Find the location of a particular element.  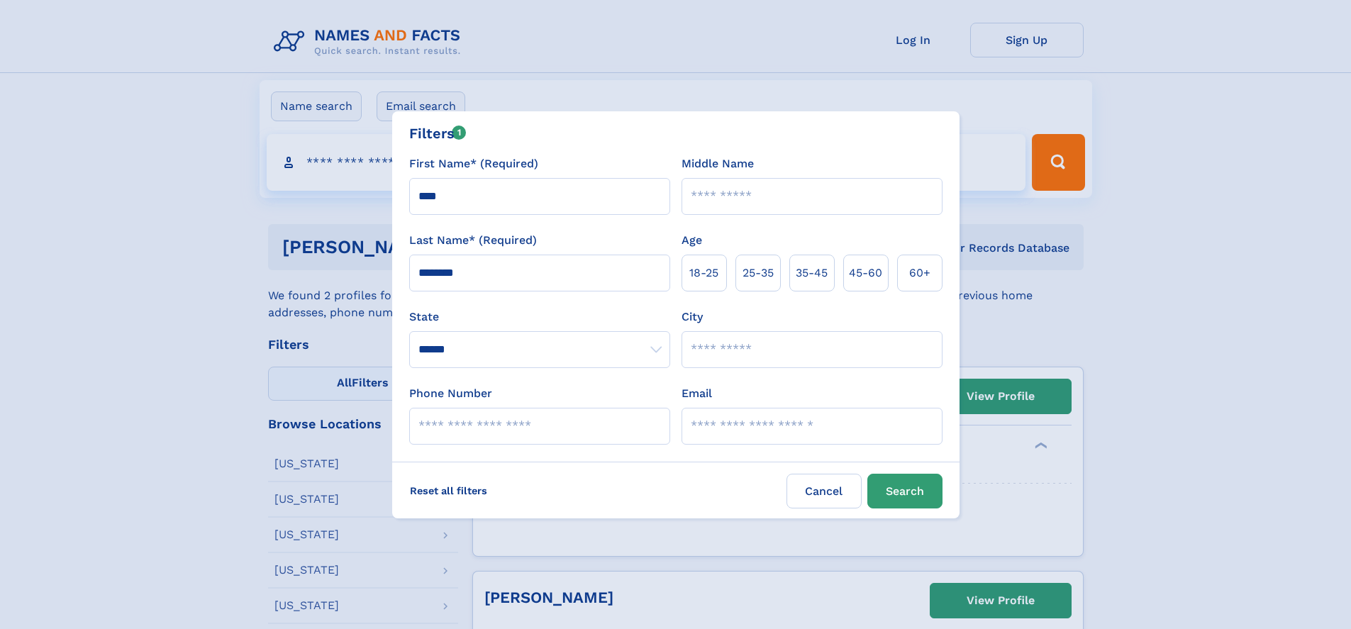

label: City is located at coordinates (692, 317).